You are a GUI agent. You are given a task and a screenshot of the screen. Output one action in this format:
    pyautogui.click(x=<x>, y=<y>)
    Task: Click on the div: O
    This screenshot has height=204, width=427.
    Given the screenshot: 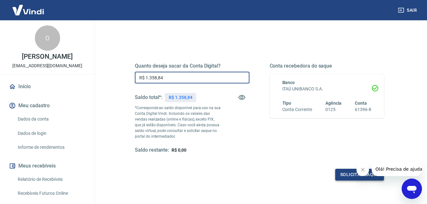 What is the action you would take?
    pyautogui.click(x=47, y=38)
    